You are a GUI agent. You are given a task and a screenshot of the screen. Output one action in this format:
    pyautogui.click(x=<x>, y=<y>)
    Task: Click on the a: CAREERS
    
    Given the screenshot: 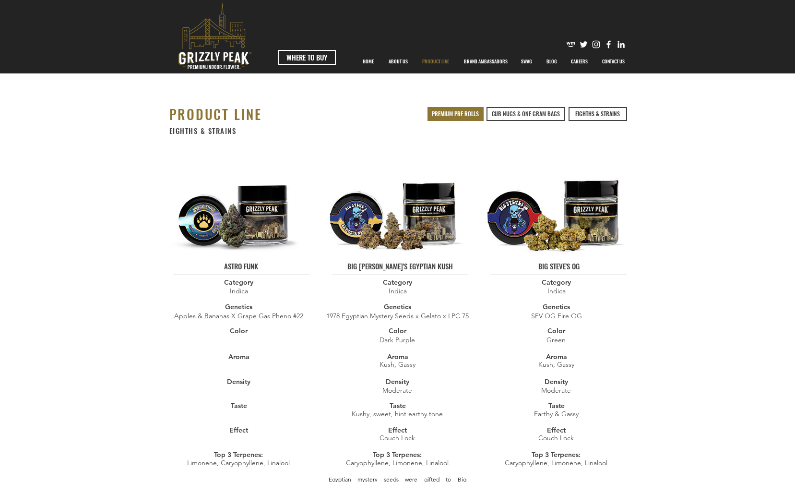 What is the action you would take?
    pyautogui.click(x=579, y=61)
    